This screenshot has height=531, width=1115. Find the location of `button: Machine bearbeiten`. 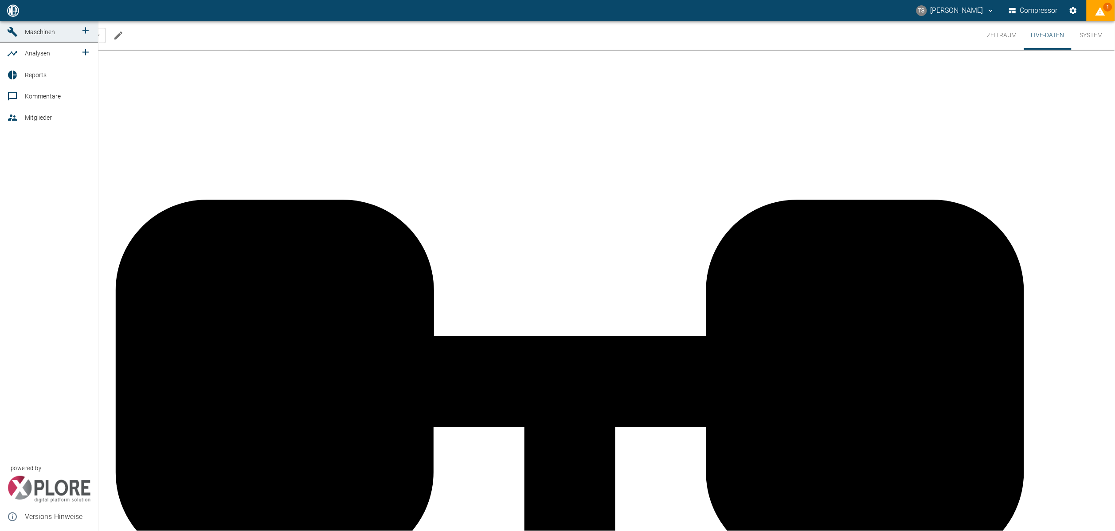

button: Machine bearbeiten is located at coordinates (118, 35).